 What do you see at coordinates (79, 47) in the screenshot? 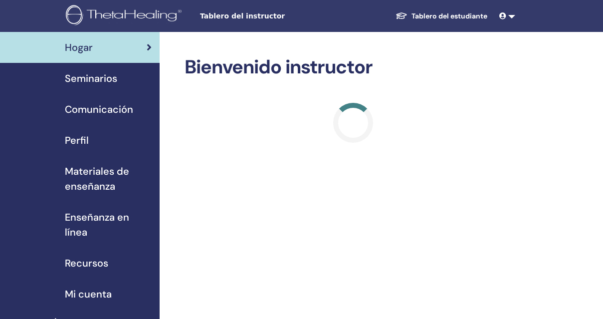
I see `span: Hogar` at bounding box center [79, 47].